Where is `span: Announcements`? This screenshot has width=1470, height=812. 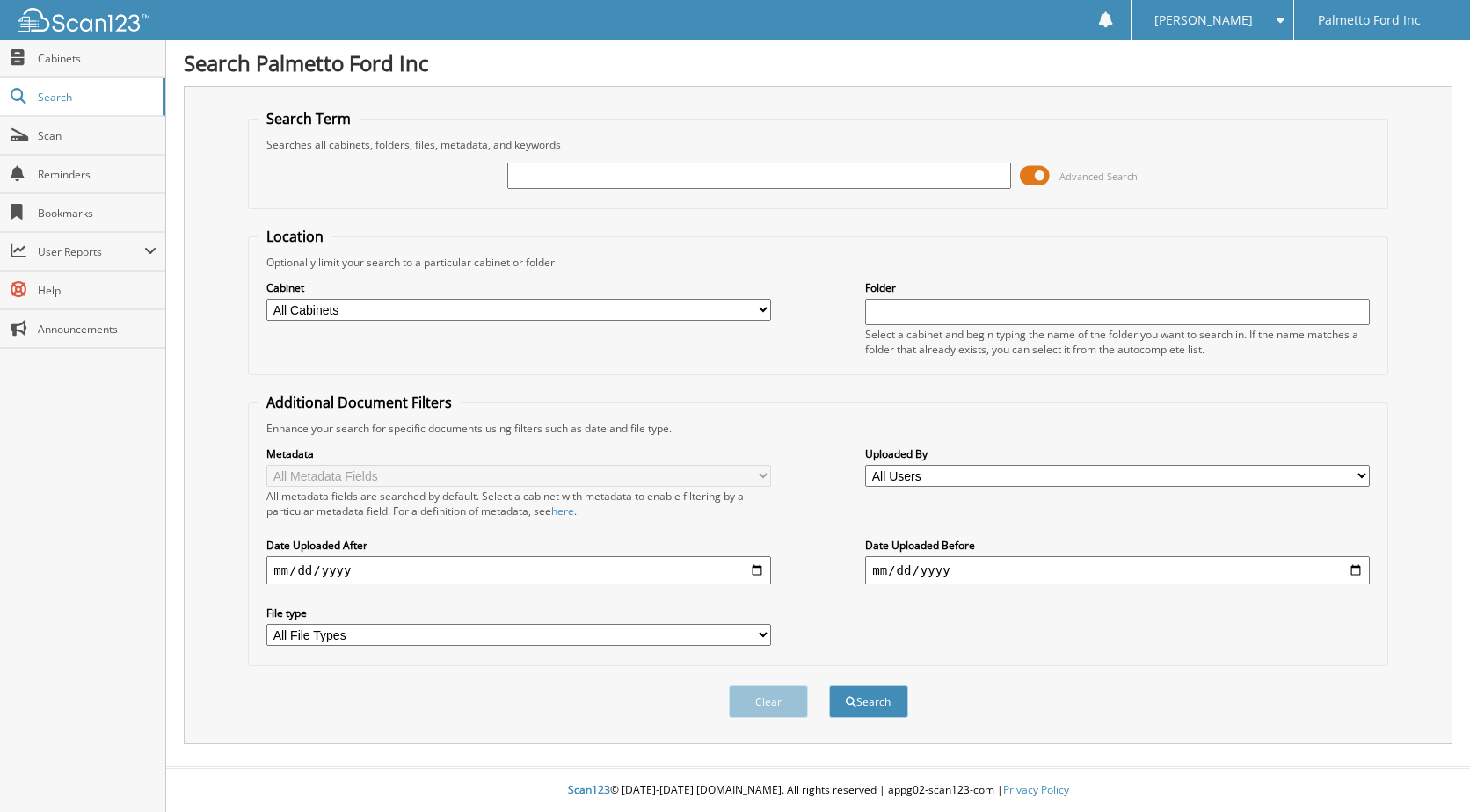 span: Announcements is located at coordinates (97, 329).